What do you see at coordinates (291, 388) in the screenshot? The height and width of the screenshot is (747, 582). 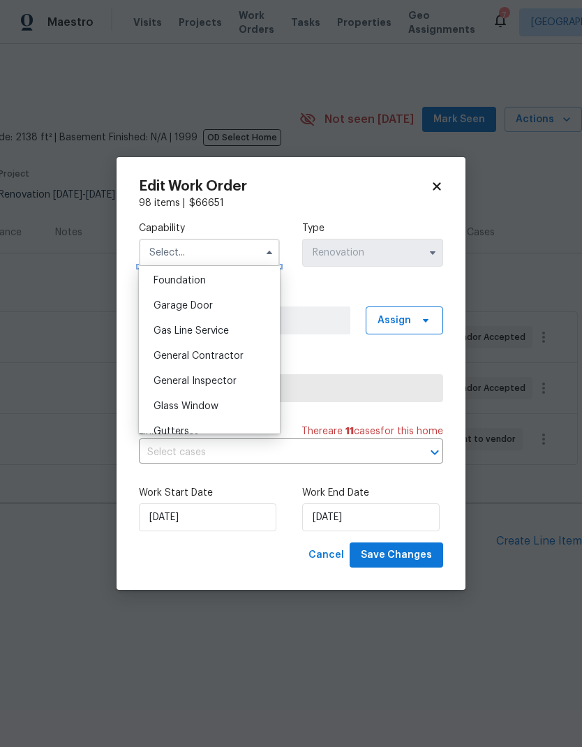 I see `span: G 3 Equity - RIV` at bounding box center [291, 388].